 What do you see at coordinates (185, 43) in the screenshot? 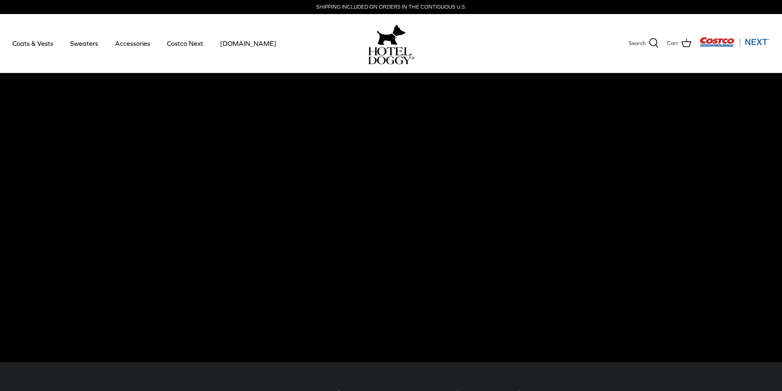
I see `a: Costco Next` at bounding box center [185, 43].